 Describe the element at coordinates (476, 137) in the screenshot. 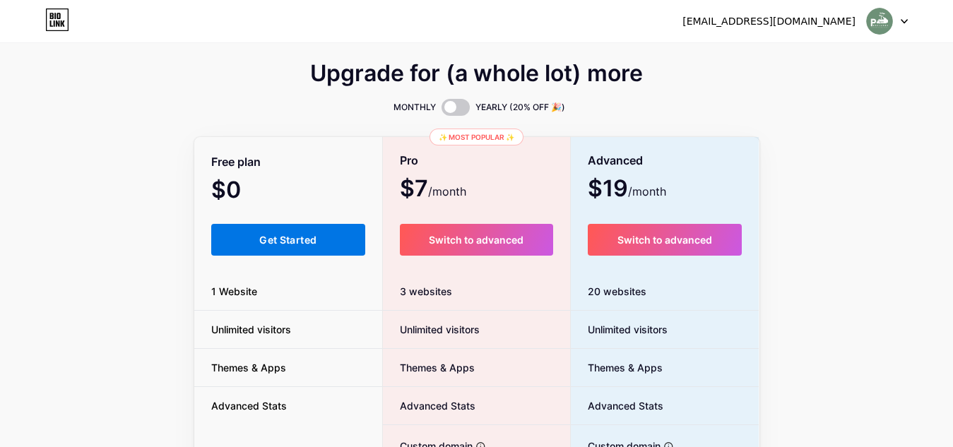

I see `div: ✨ Most popular ✨` at that location.